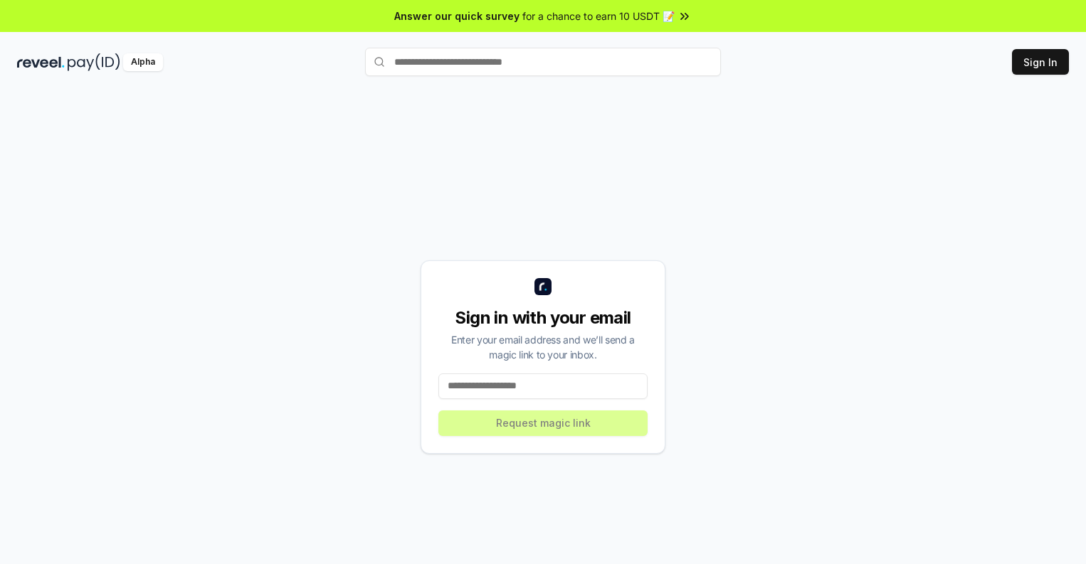 The image size is (1086, 564). I want to click on span: for a chance to earn 10 USDT 📝, so click(598, 16).